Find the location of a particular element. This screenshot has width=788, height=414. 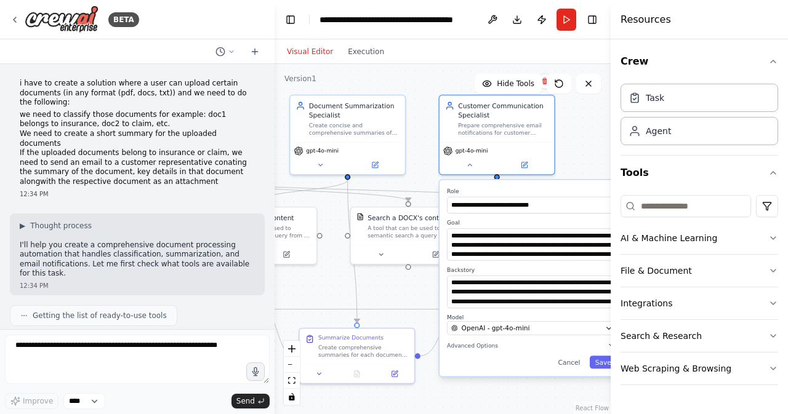

button: toggle interactivity is located at coordinates (292, 397).